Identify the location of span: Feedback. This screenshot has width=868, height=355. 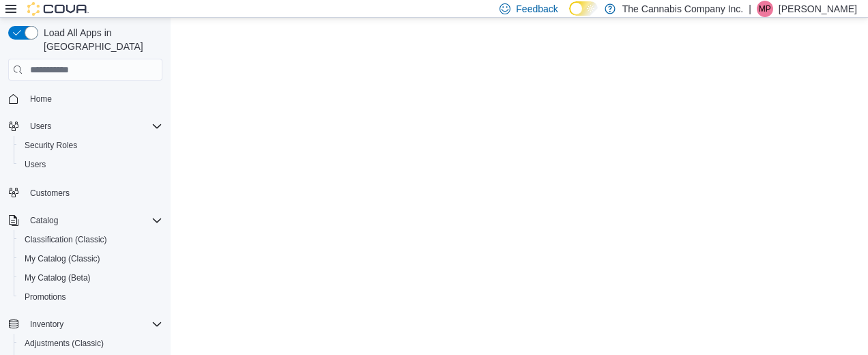
(536, 9).